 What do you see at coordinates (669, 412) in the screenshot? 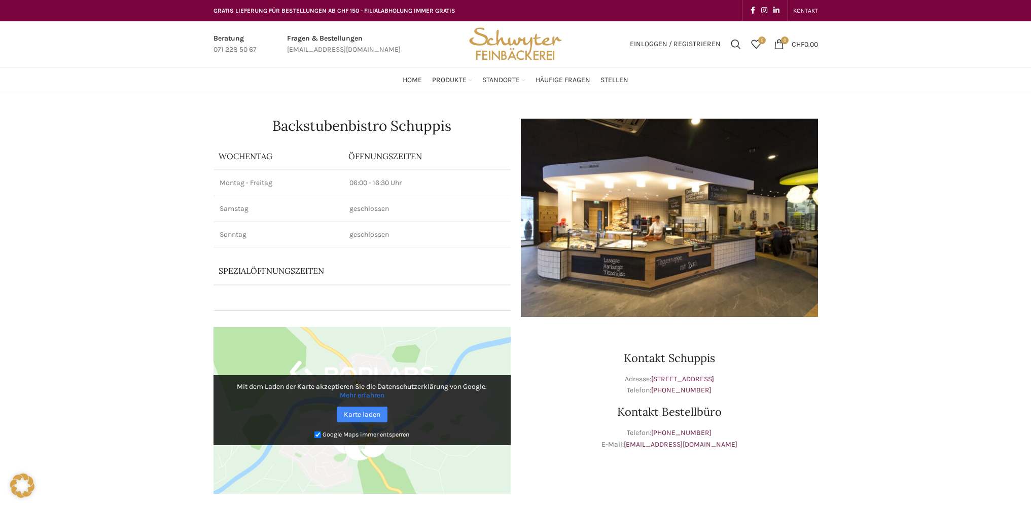
I see `h3: Kontakt Bestellbüro` at bounding box center [669, 412].